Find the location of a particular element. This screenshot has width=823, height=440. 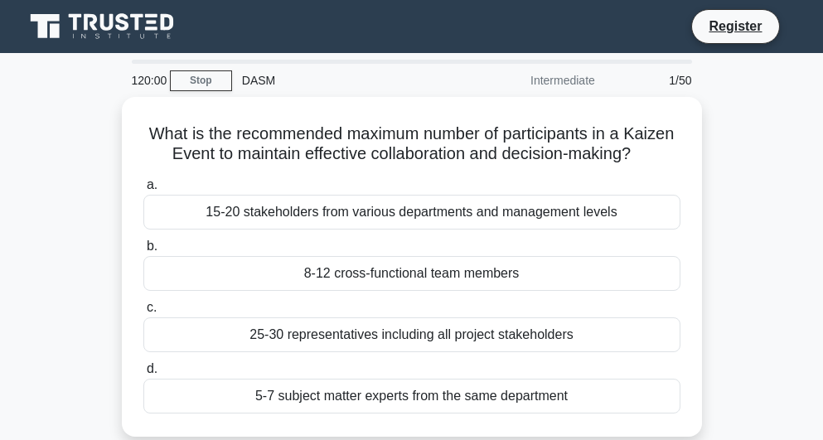

div: 8-12 cross-functional team members is located at coordinates (412, 273).